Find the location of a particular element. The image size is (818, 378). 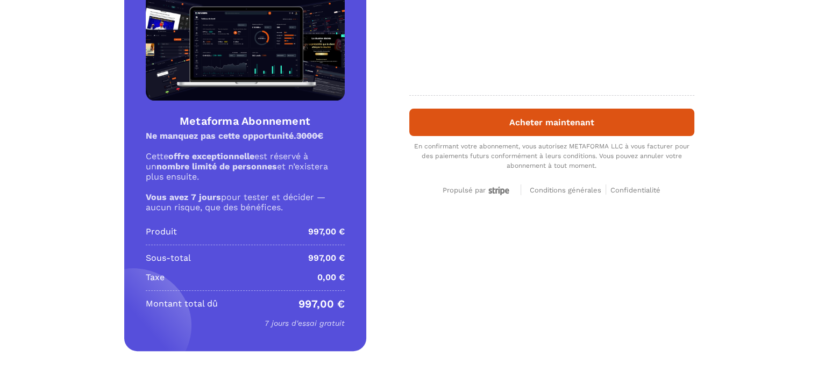

span: Conditions générales is located at coordinates (565, 190).